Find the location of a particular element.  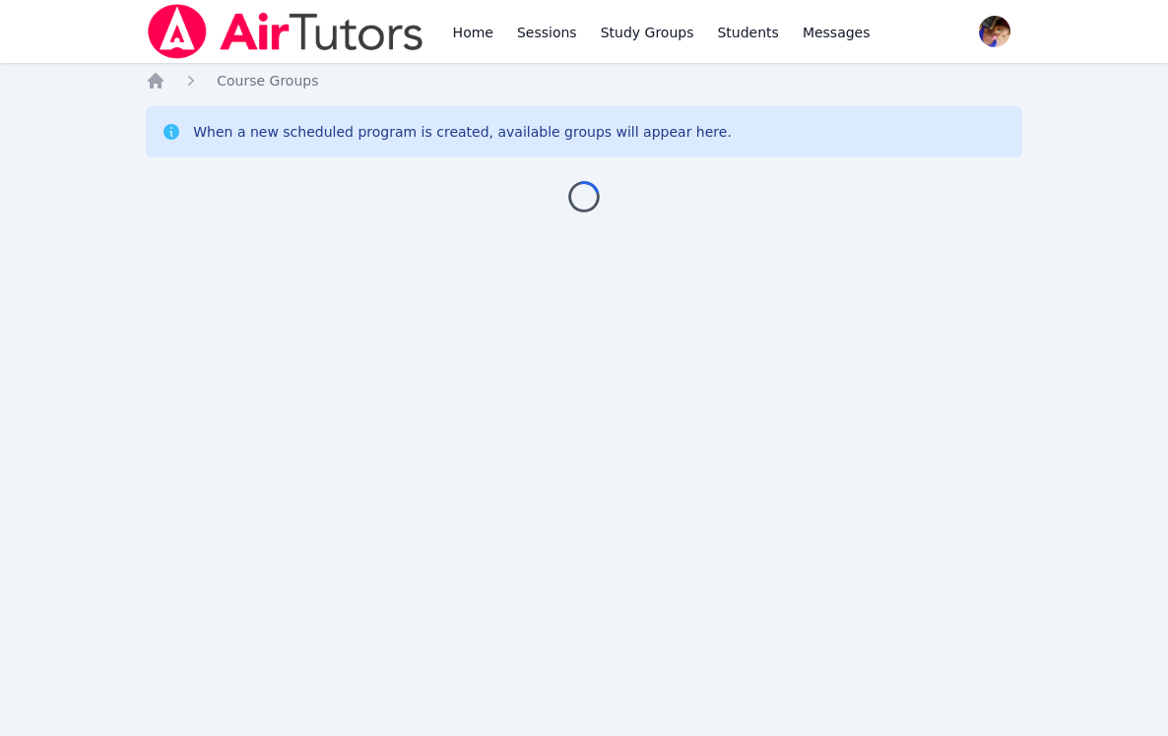

span: Course Groups is located at coordinates (267, 81).